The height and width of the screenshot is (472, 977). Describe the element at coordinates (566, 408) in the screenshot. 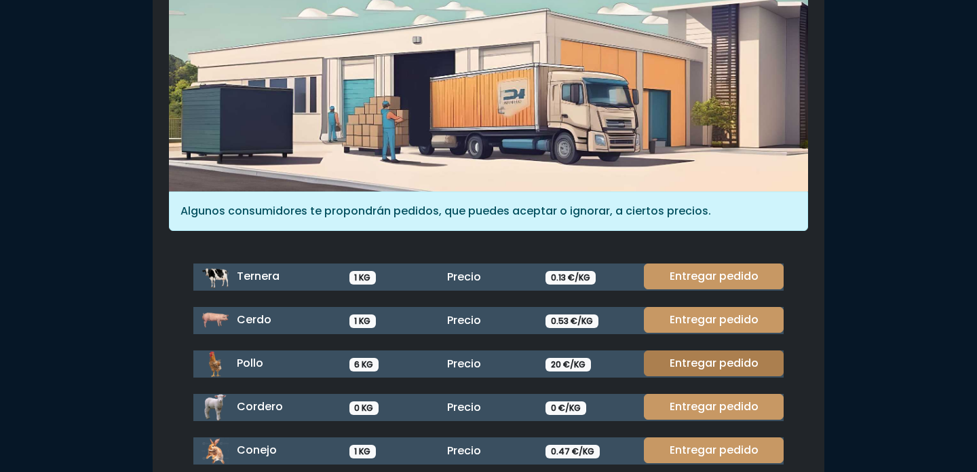

I see `span: 0 €/KG` at that location.